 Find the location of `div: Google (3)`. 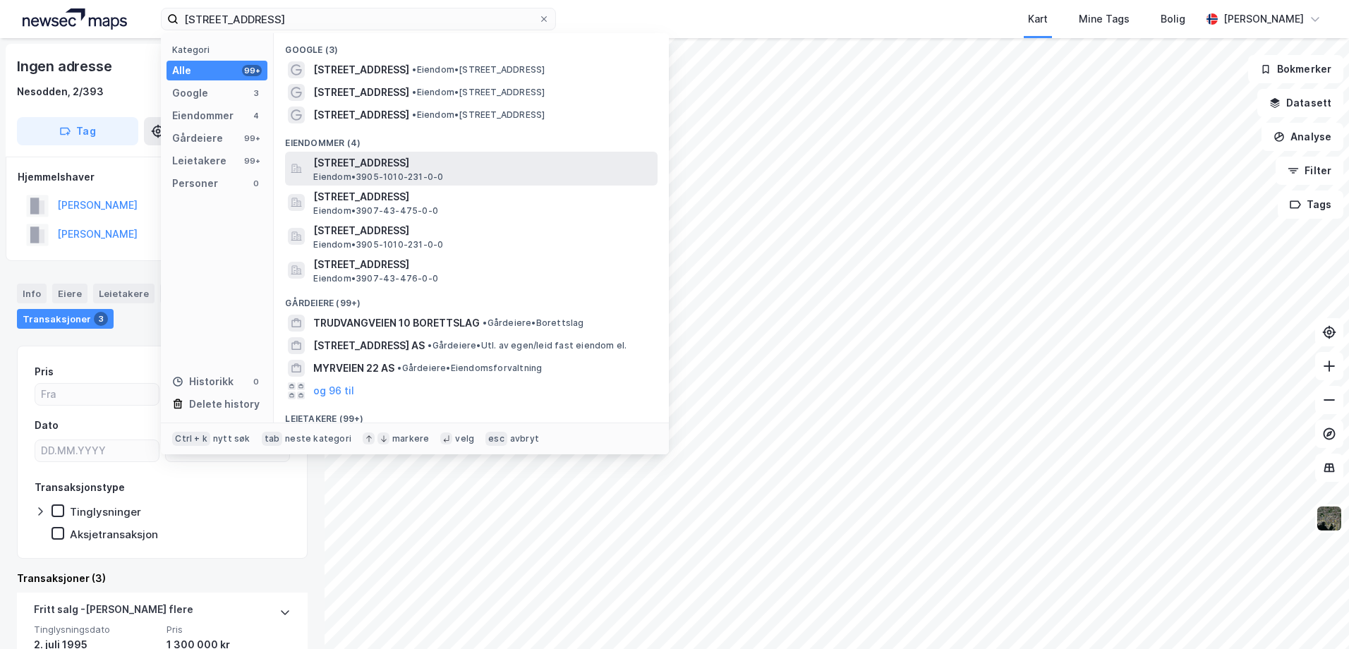

div: Google (3) is located at coordinates (471, 46).